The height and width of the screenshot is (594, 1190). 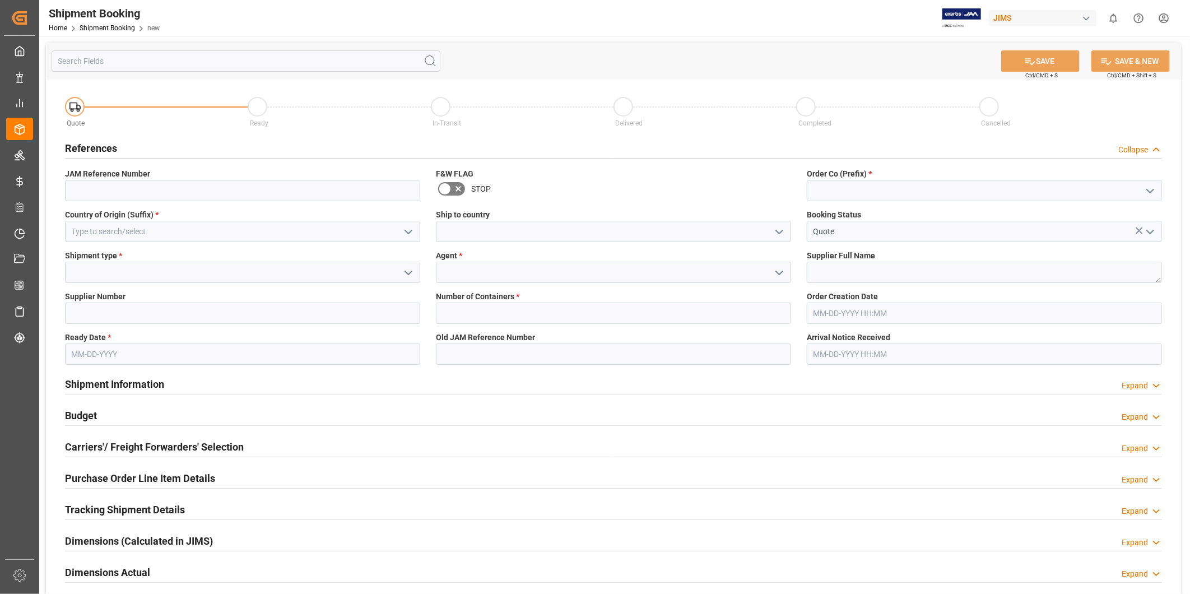 What do you see at coordinates (1113, 18) in the screenshot?
I see `button: show 0 new notifications` at bounding box center [1113, 18].